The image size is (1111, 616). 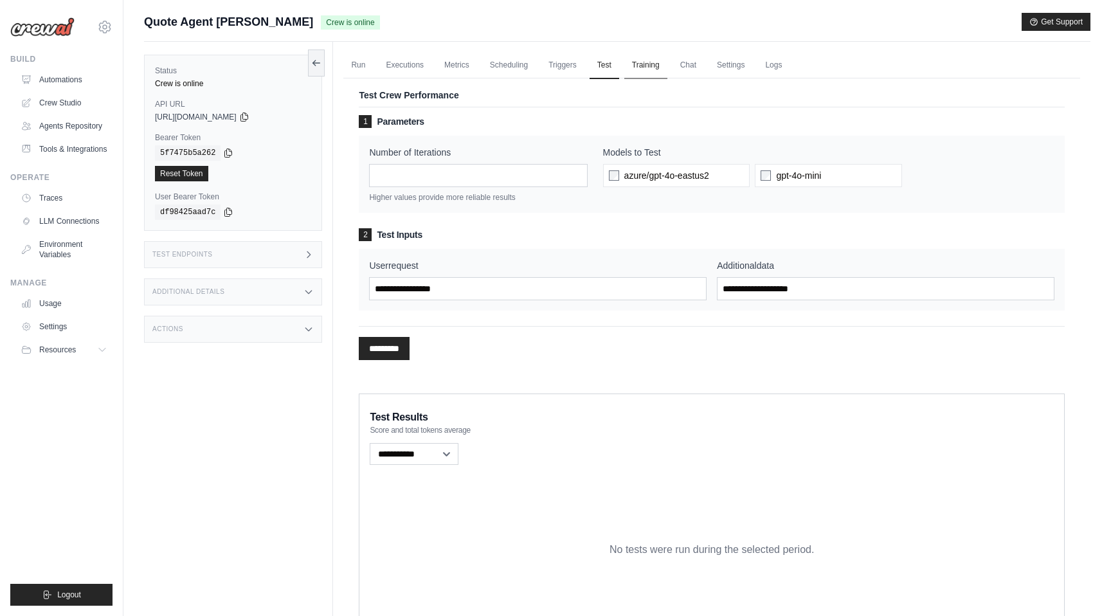 What do you see at coordinates (69, 595) in the screenshot?
I see `span: Logout` at bounding box center [69, 595].